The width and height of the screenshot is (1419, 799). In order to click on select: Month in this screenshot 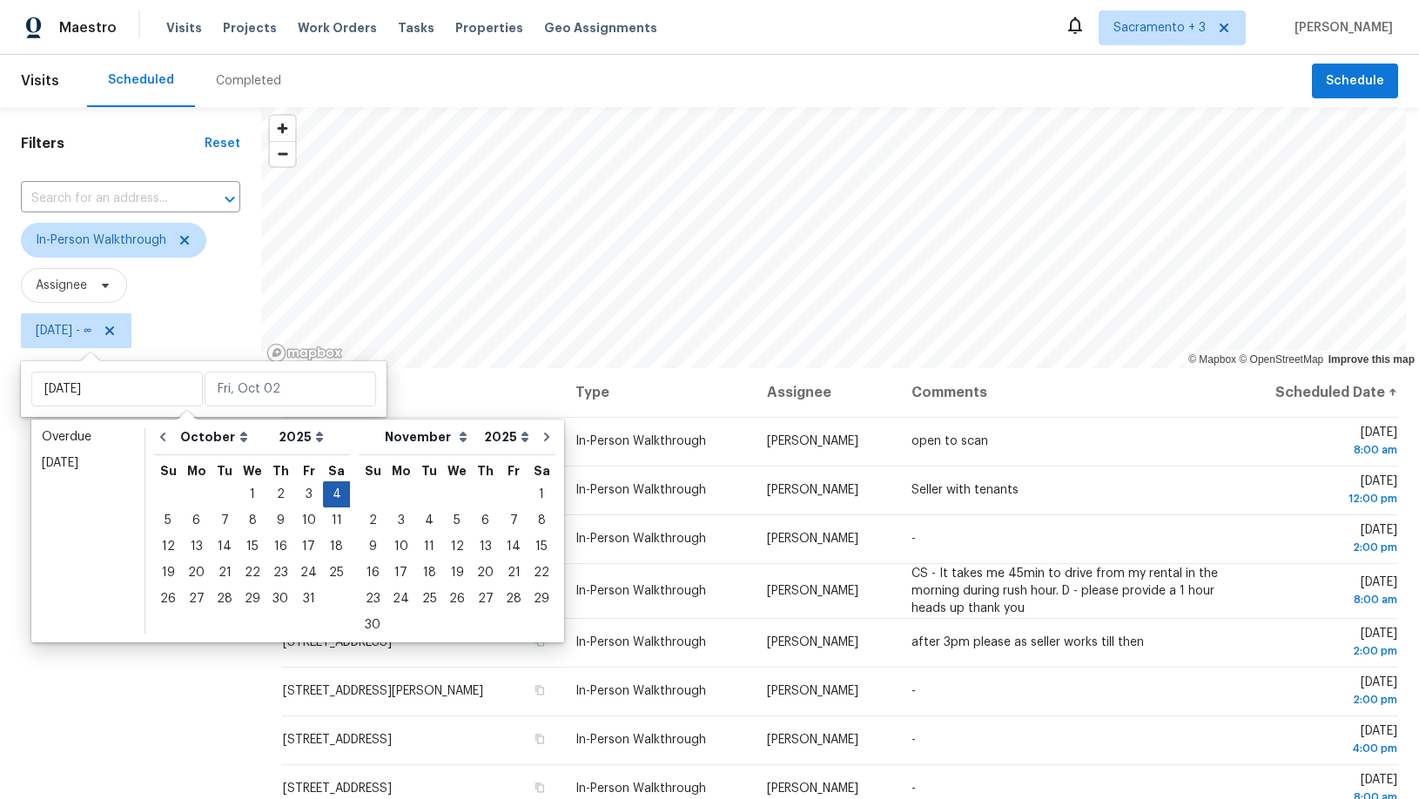, I will do `click(225, 437)`.